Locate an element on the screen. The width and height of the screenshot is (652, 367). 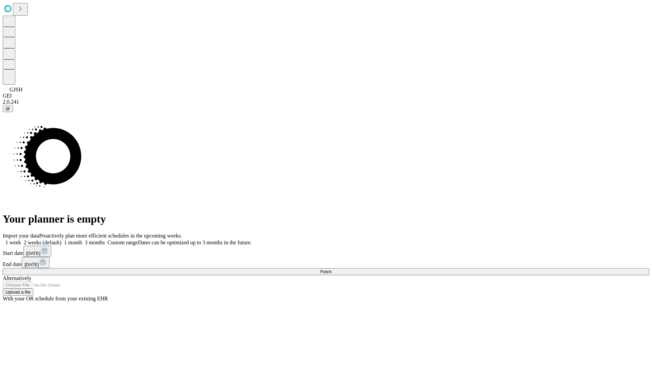
span: Custom range is located at coordinates (123, 242).